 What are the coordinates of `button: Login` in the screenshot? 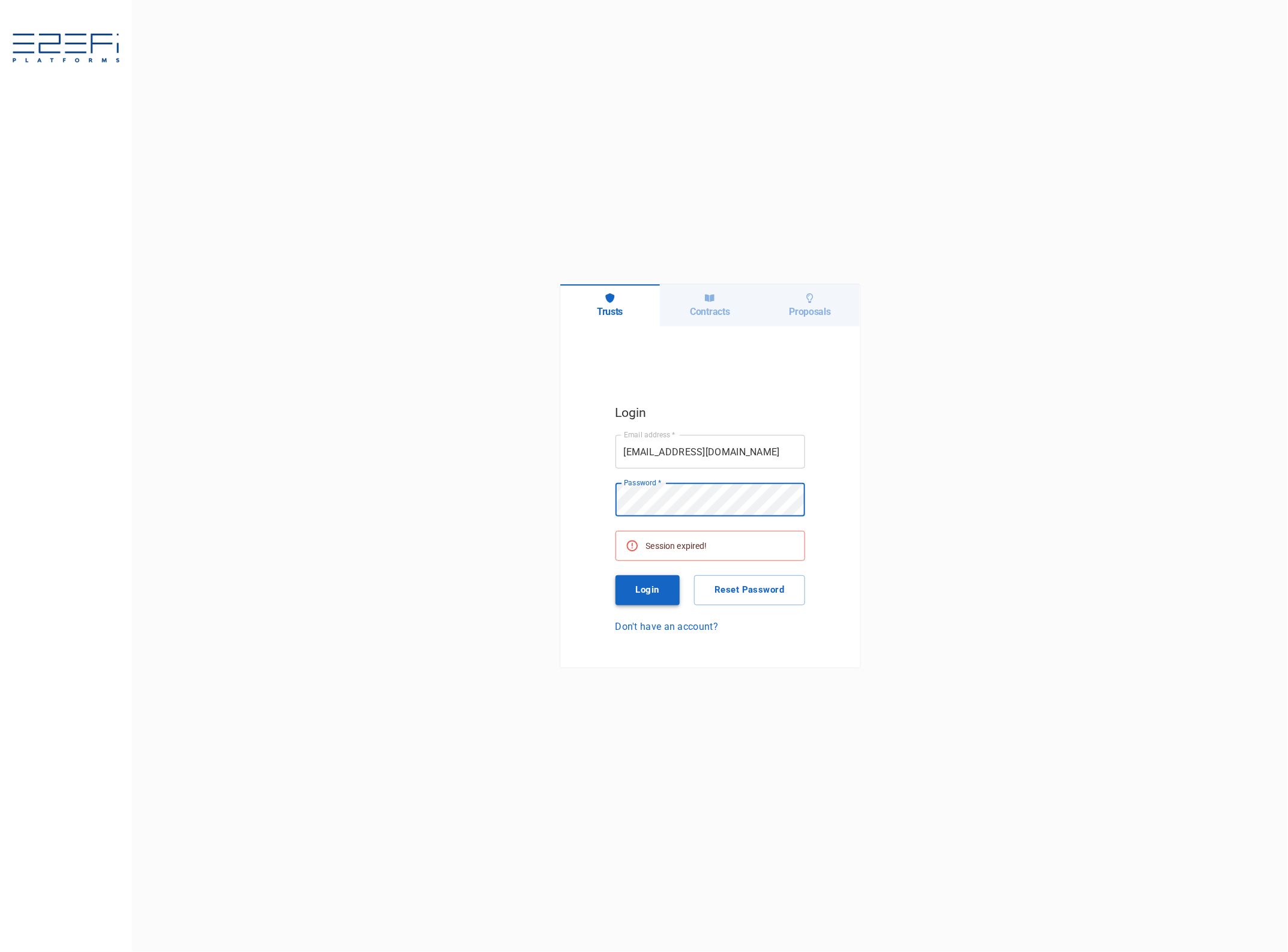 It's located at (648, 590).